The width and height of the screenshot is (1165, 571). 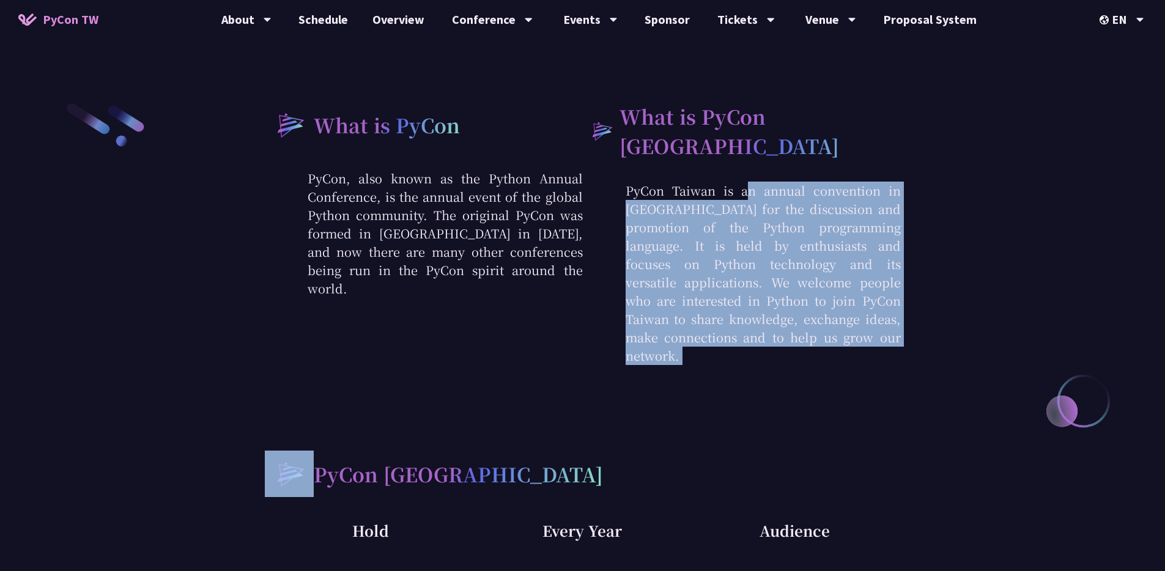 I want to click on img: Locale Icon, so click(x=1105, y=20).